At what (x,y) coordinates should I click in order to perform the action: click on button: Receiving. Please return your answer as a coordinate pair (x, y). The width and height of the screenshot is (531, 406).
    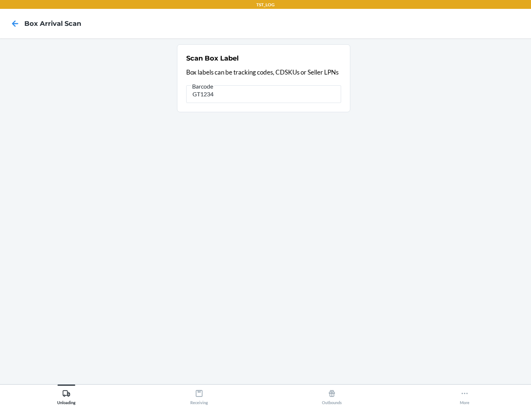
    Looking at the image, I should click on (199, 394).